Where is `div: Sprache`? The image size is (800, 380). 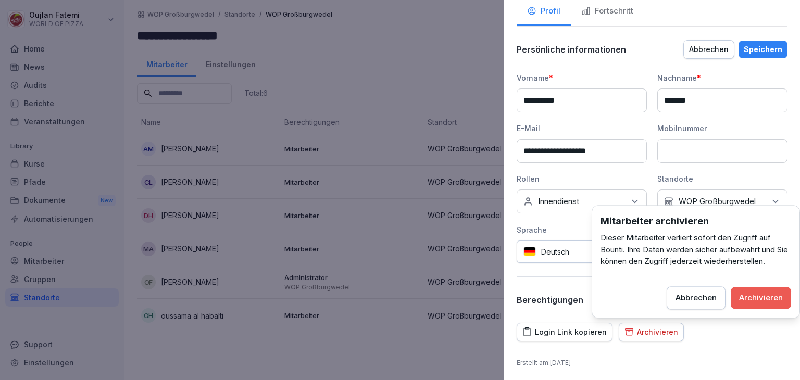
div: Sprache is located at coordinates (582, 230).